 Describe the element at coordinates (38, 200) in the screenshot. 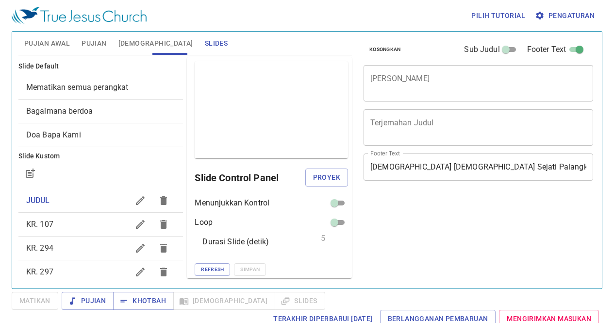

I see `span: JUDUL` at that location.